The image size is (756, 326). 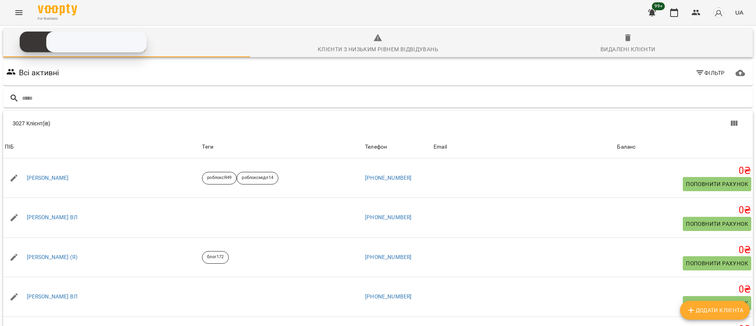 What do you see at coordinates (524, 147) in the screenshot?
I see `span: Email` at bounding box center [524, 147].